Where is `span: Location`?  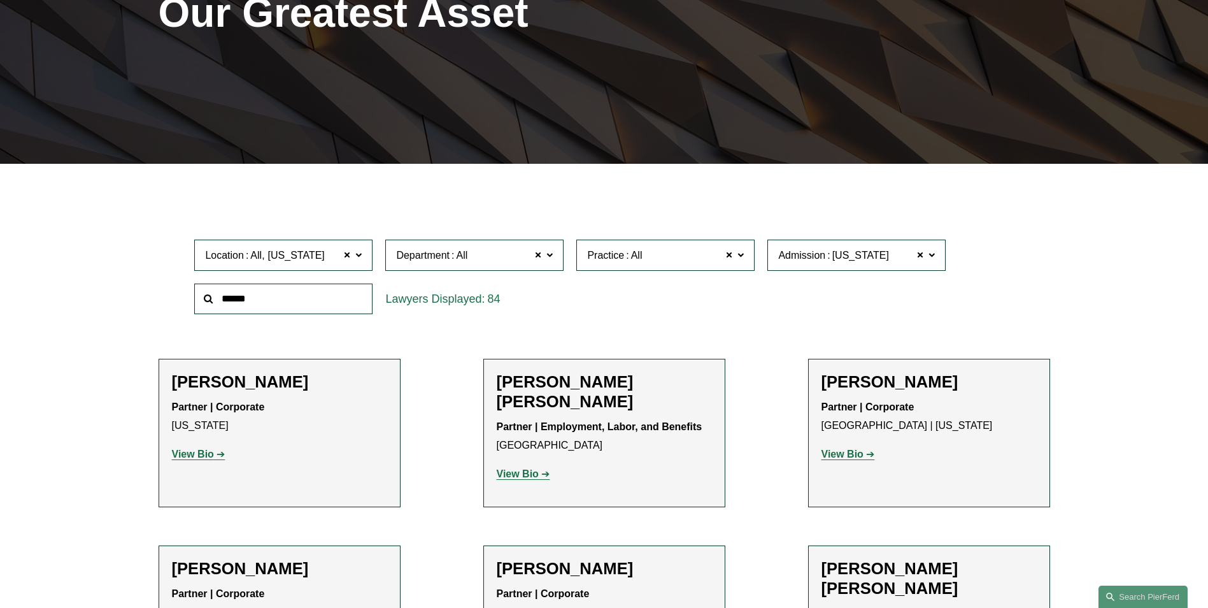 span: Location is located at coordinates (224, 255).